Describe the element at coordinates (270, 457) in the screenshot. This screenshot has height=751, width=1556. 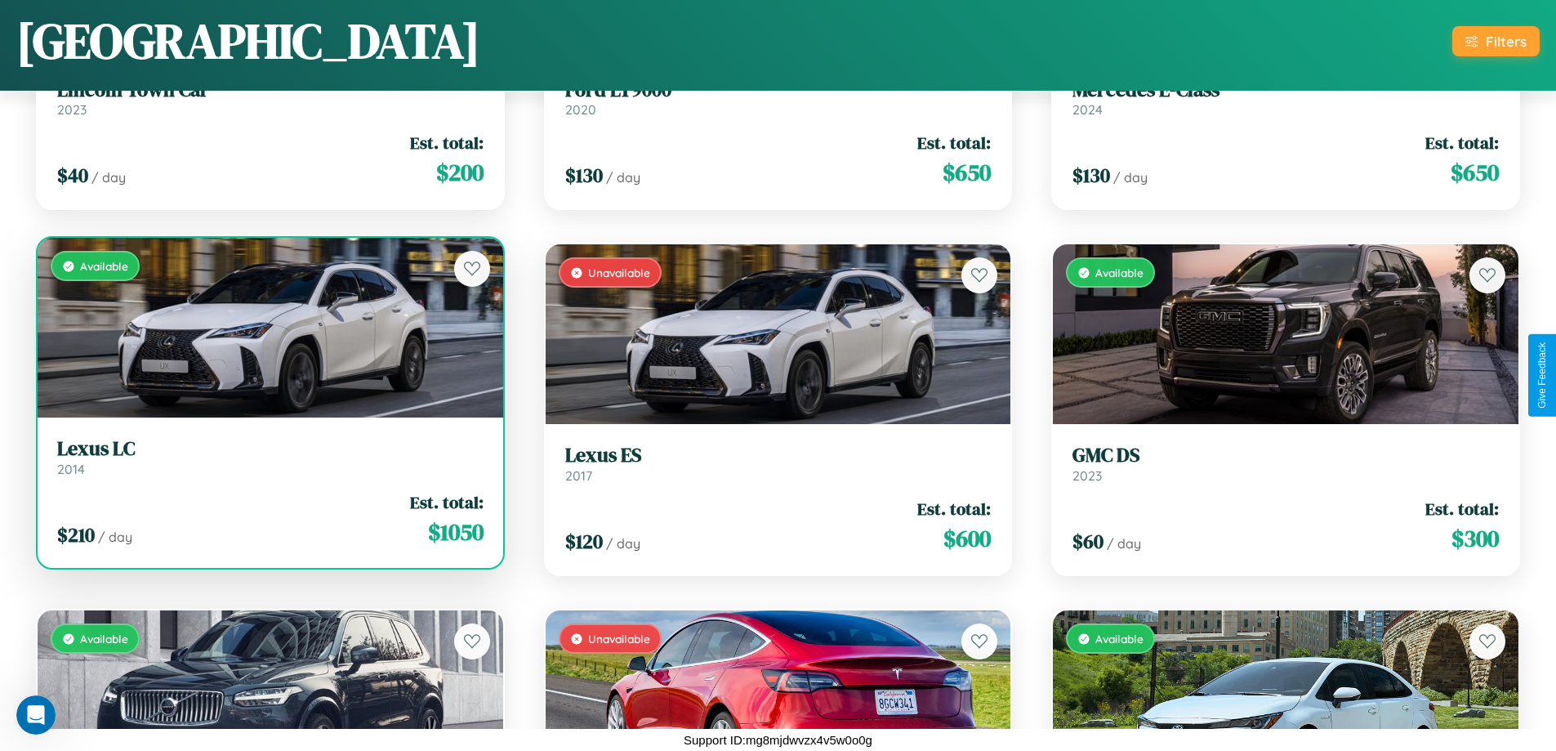
I see `a: Lexus LC2014` at that location.